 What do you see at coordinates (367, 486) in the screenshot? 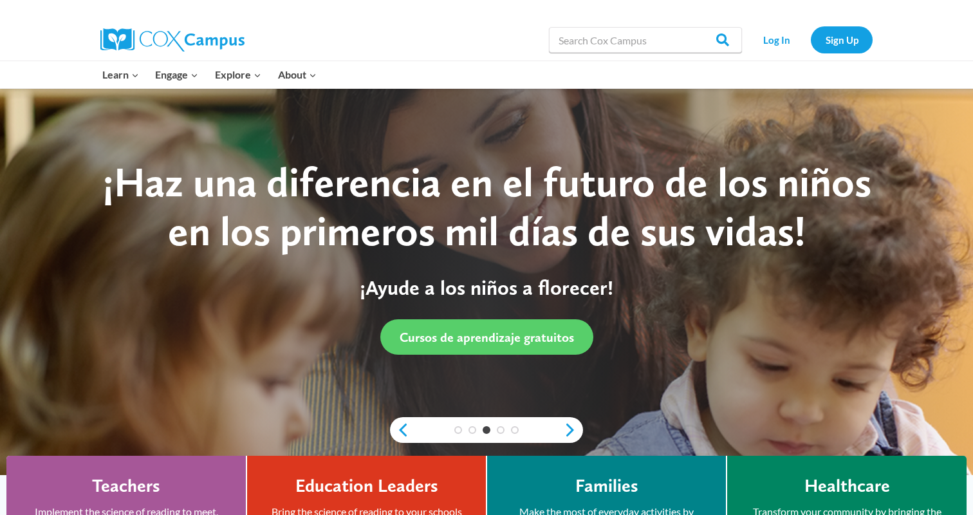
I see `h4: Education Leaders` at bounding box center [367, 486].